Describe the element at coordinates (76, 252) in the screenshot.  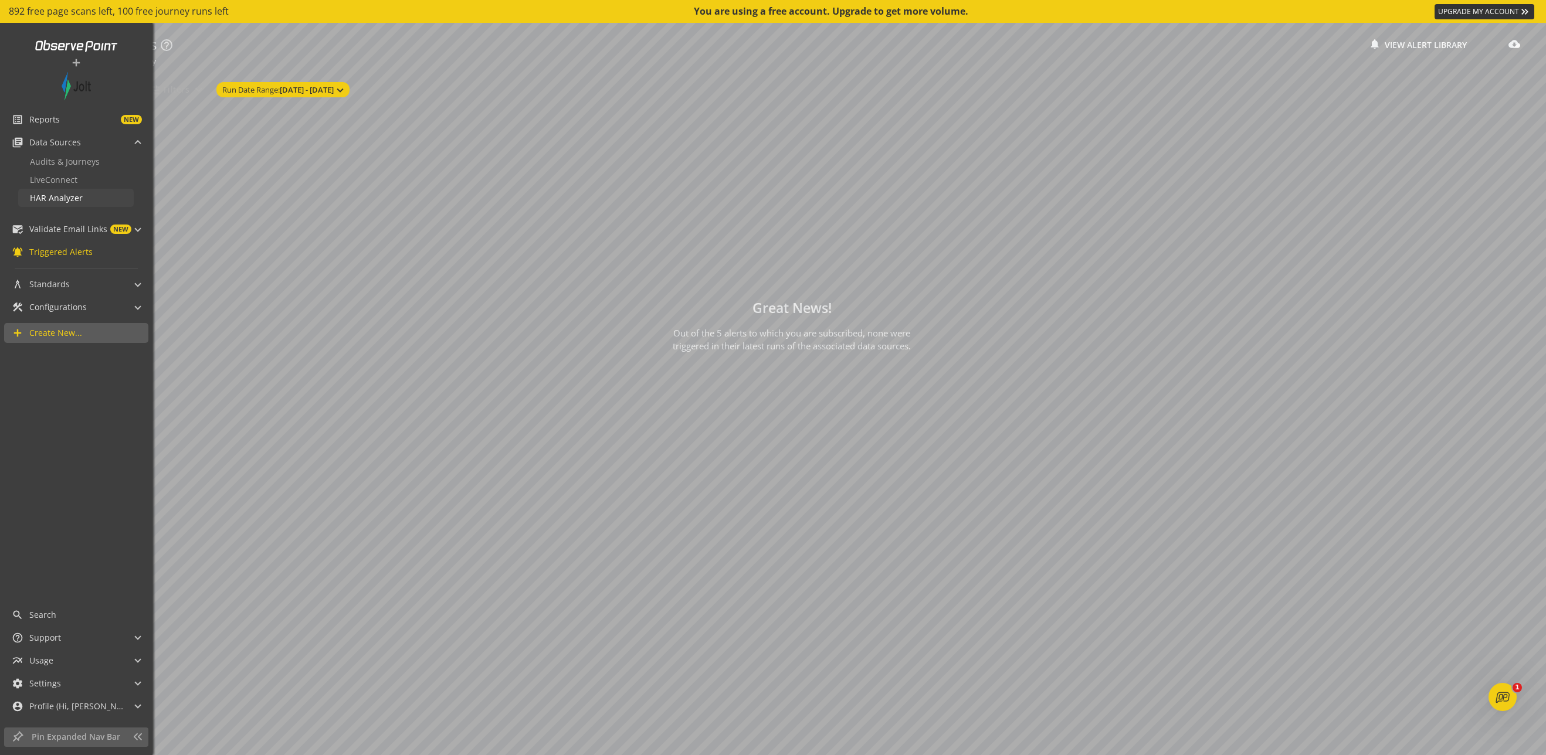
I see `a: Triggered Alerts` at that location.